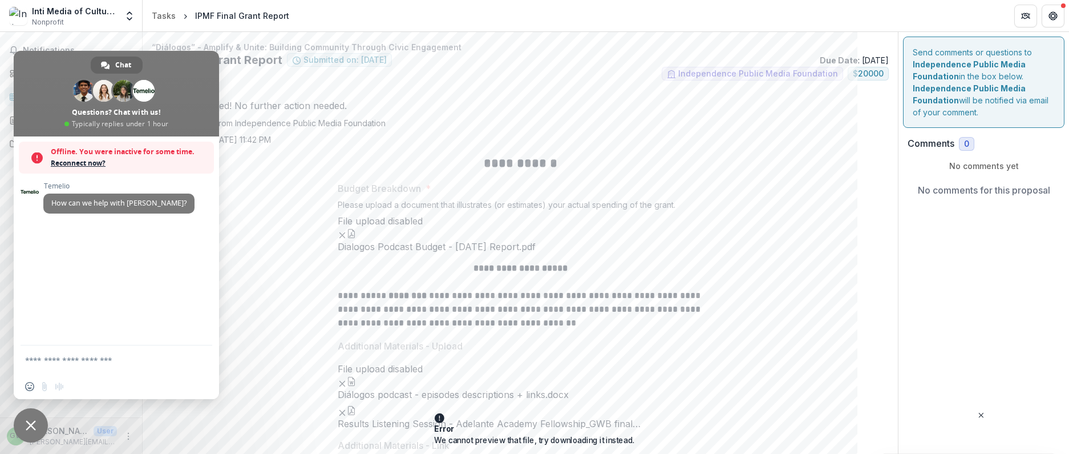  I want to click on button: Notifications, so click(71, 50).